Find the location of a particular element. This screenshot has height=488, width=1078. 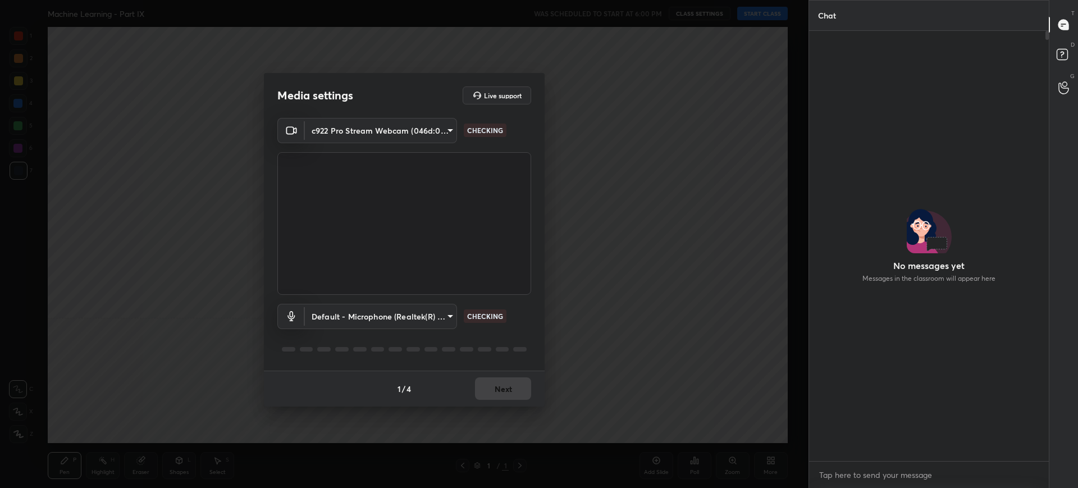

h4: 4 is located at coordinates (409, 389).